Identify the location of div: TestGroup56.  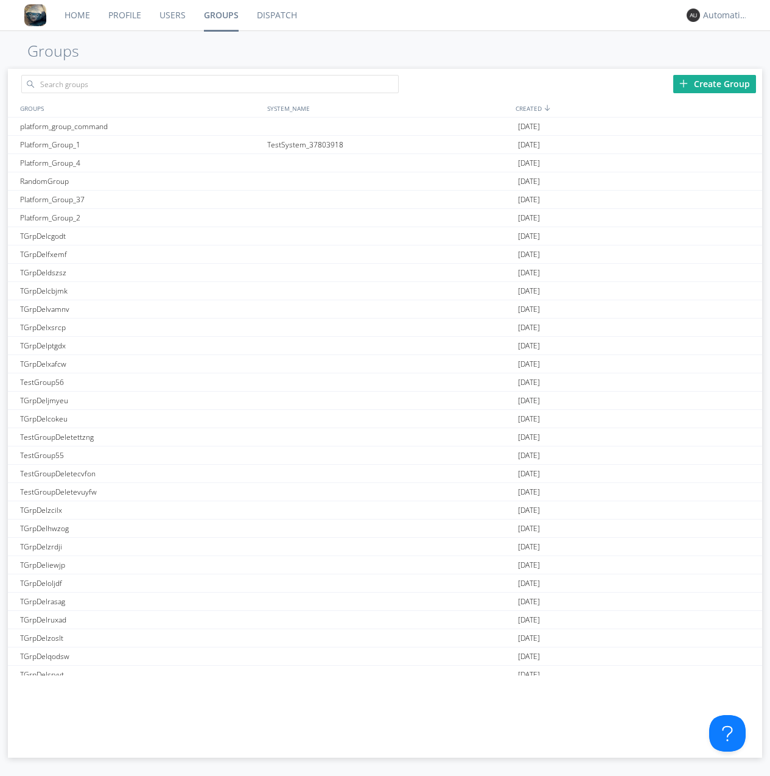
(141, 382).